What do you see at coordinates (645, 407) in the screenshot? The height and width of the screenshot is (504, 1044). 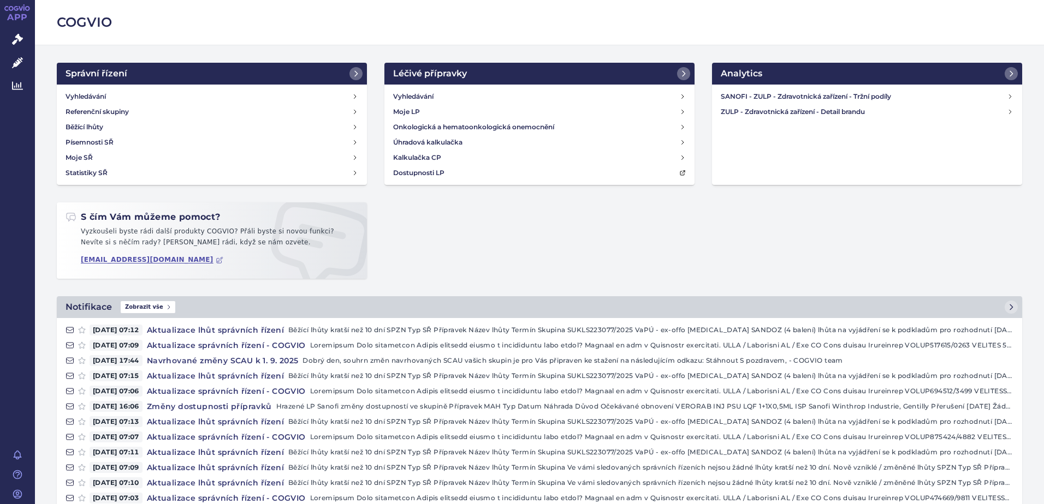 I see `p: Hrazené LP Sanofi změny dostupností ve skupině Přípravek MAH Typ Datum Náhrada Důvod Očekávané ob...` at bounding box center [645, 407].